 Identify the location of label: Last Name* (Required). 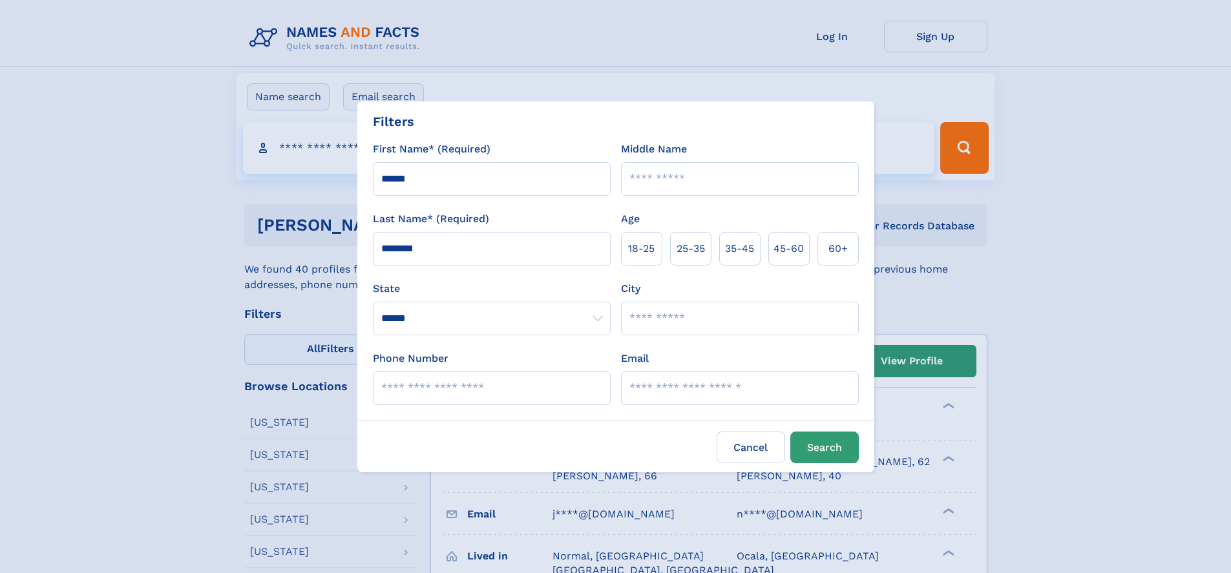
(431, 219).